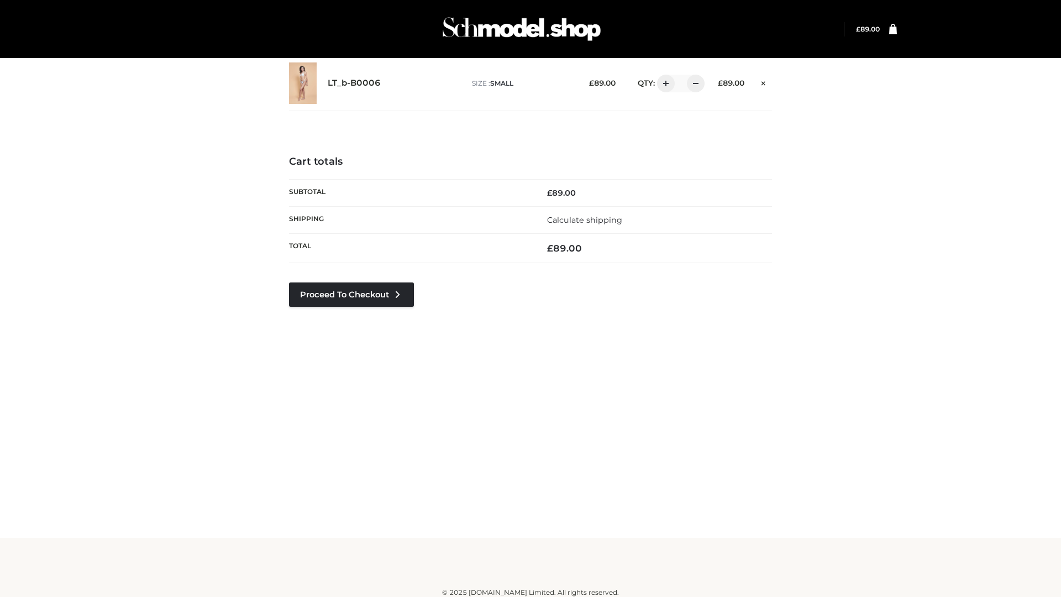  What do you see at coordinates (867, 29) in the screenshot?
I see `a: £89.00` at bounding box center [867, 29].